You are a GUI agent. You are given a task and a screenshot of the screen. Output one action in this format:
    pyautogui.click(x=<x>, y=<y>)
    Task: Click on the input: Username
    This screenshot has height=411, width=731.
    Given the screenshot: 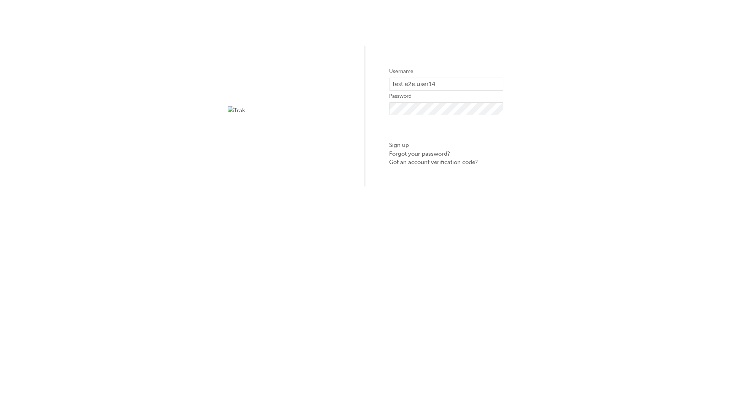 What is the action you would take?
    pyautogui.click(x=446, y=84)
    